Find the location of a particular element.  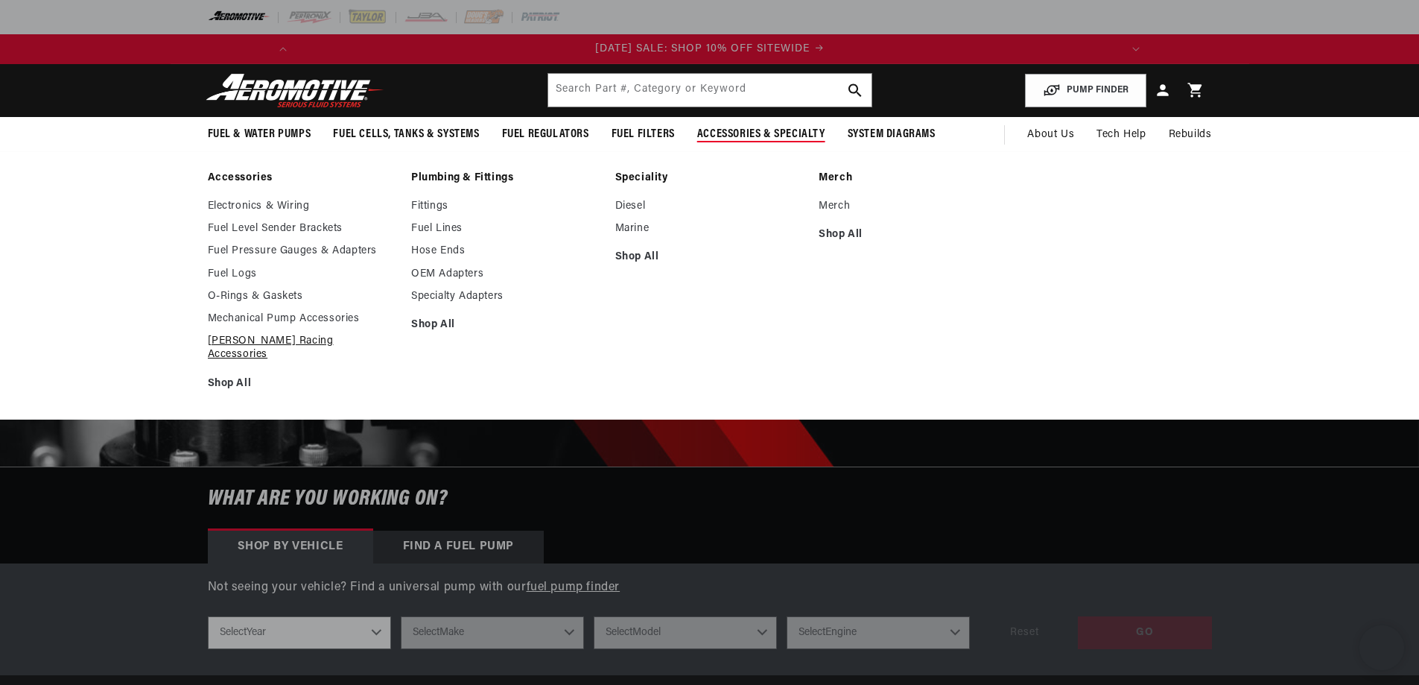

summary: Fuel Cells, Tanks & Systems is located at coordinates (406, 134).